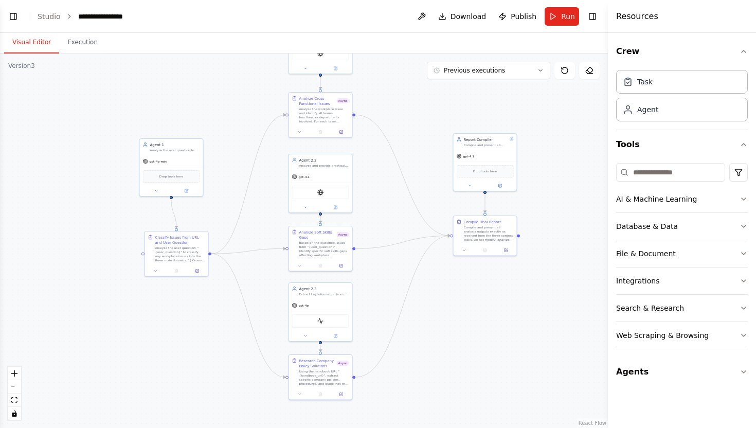 The width and height of the screenshot is (756, 428). What do you see at coordinates (682, 226) in the screenshot?
I see `button: Database & Data` at bounding box center [682, 226].